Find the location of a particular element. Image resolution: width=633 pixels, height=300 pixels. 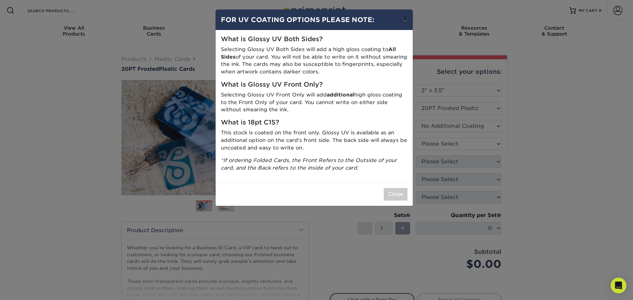

h5: What is 18pt C1S? is located at coordinates (314, 123).